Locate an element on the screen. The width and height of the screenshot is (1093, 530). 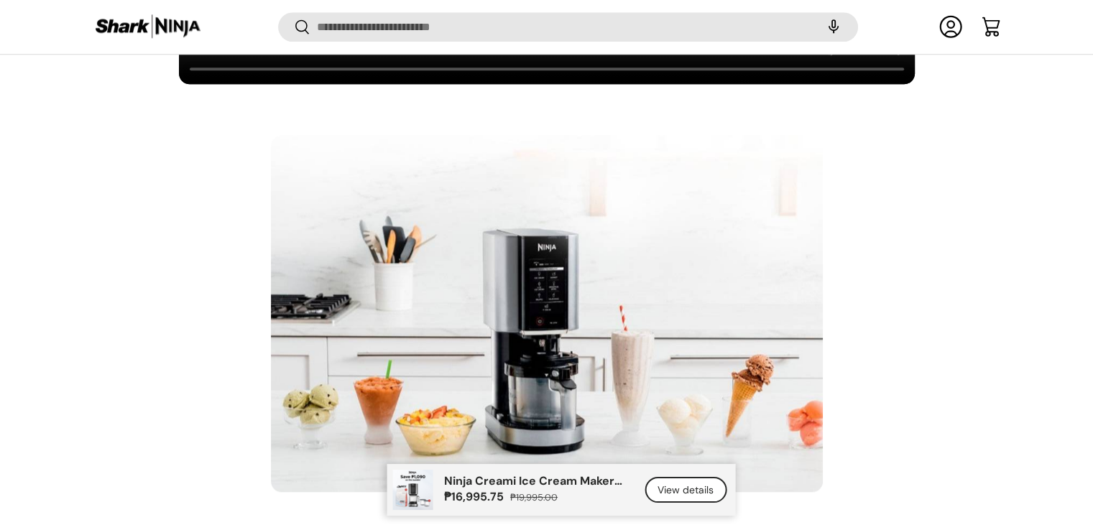
s: ₱19,995.00 is located at coordinates (534, 497).